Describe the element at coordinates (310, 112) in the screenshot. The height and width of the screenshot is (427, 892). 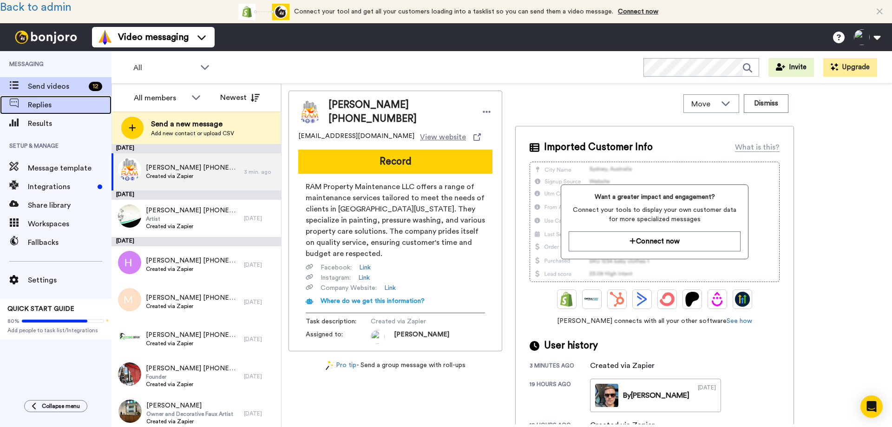
I see `img: Image of Robyn +14073837394` at that location.